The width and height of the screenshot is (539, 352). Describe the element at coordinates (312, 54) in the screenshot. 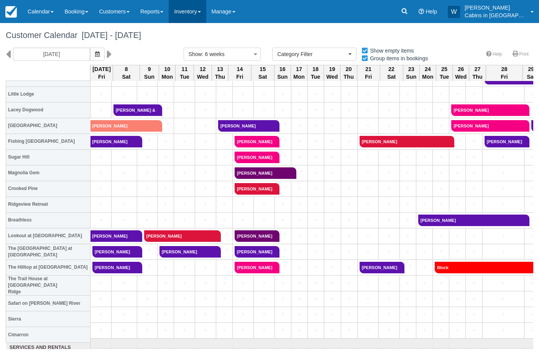

I see `span: Category Filter` at that location.